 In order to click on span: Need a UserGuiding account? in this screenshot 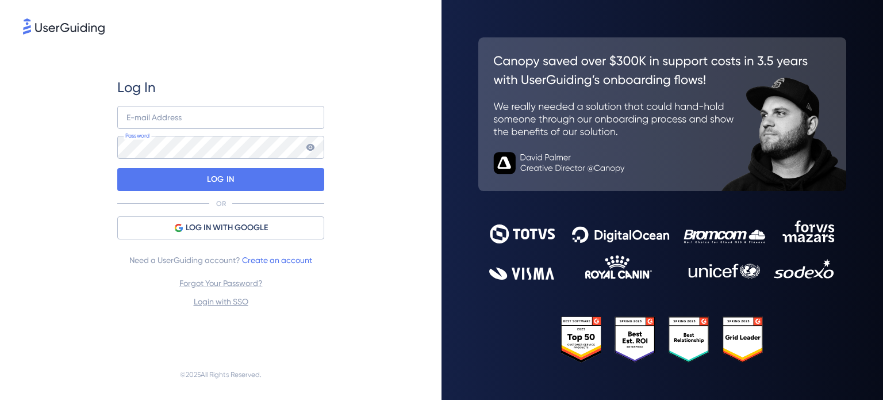, I will do `click(221, 260)`.